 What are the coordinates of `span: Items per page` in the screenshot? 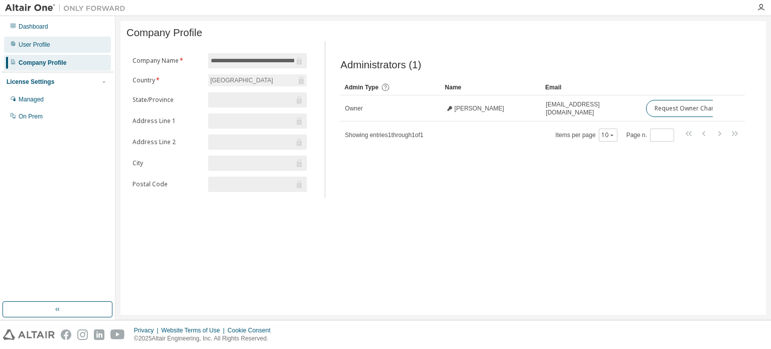 It's located at (587, 135).